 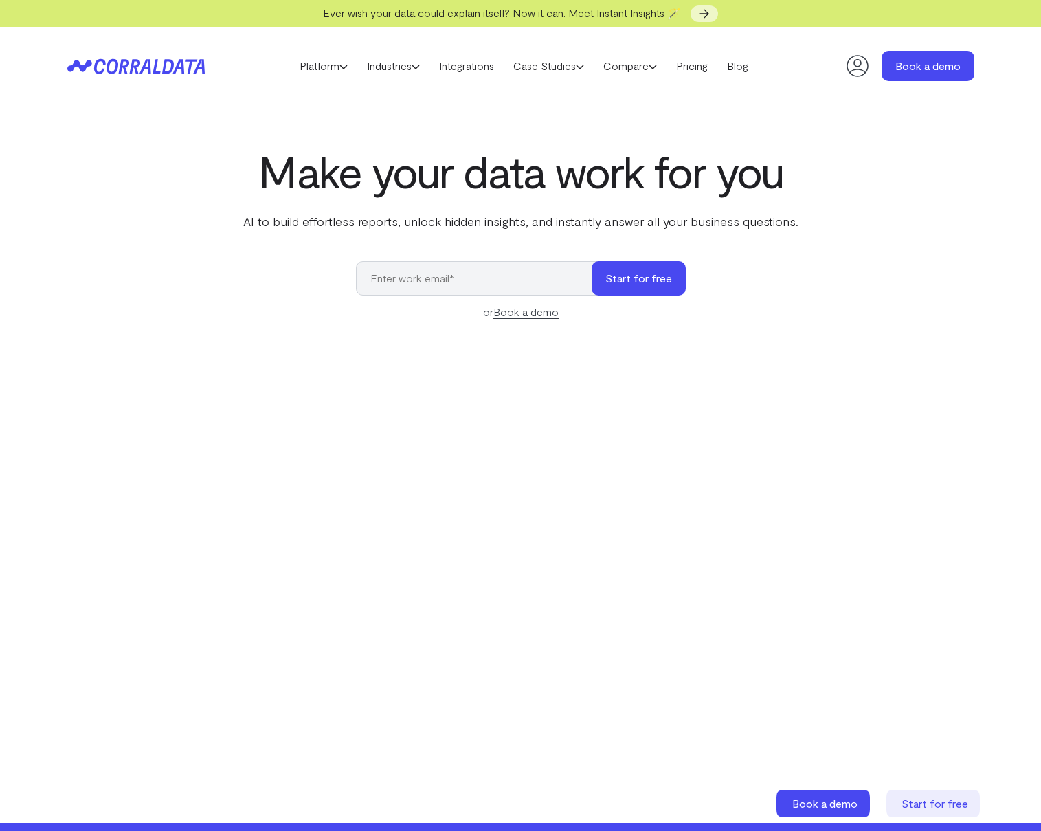 What do you see at coordinates (825, 803) in the screenshot?
I see `span: Book a demo` at bounding box center [825, 803].